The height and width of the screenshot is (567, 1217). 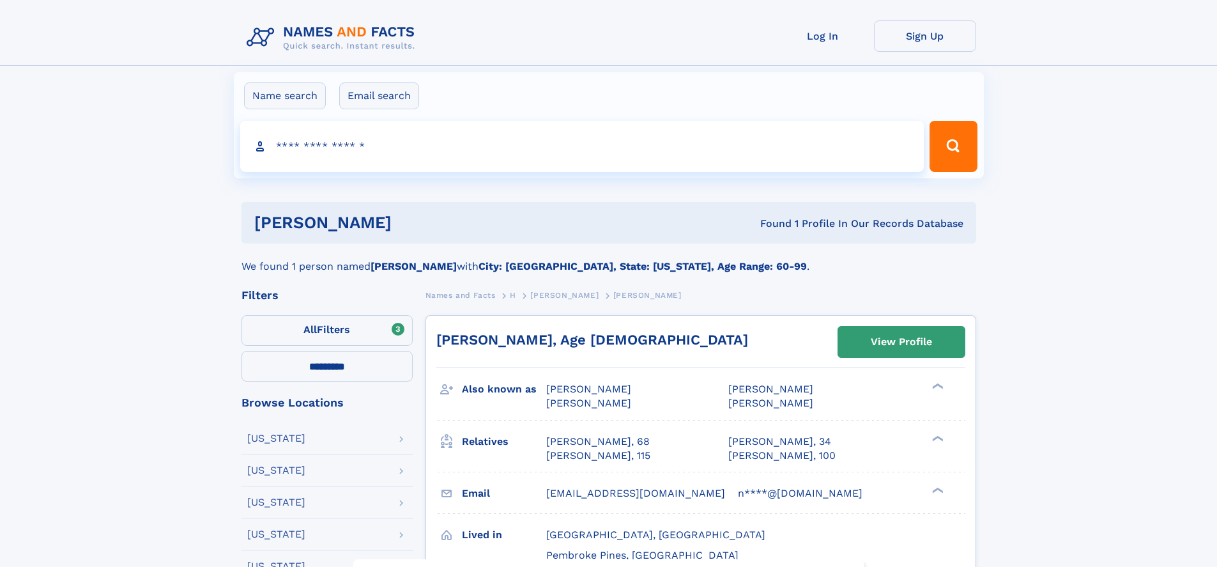 What do you see at coordinates (504, 535) in the screenshot?
I see `h3: Lived in` at bounding box center [504, 535].